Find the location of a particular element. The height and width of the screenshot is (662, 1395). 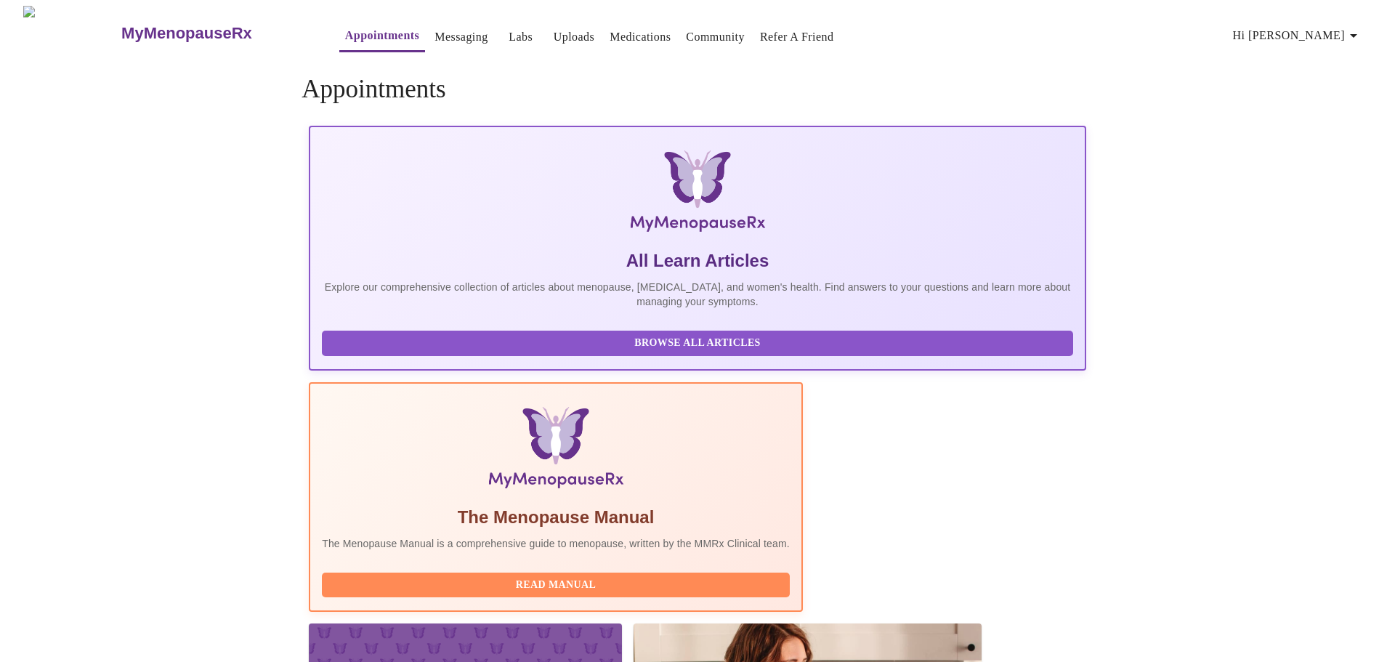

h4: Appointments is located at coordinates (697, 89).